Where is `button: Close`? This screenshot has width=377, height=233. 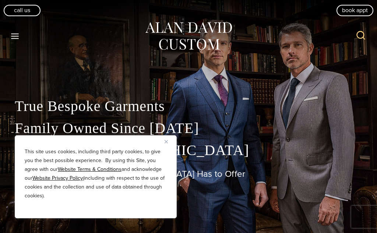 button: Close is located at coordinates (169, 142).